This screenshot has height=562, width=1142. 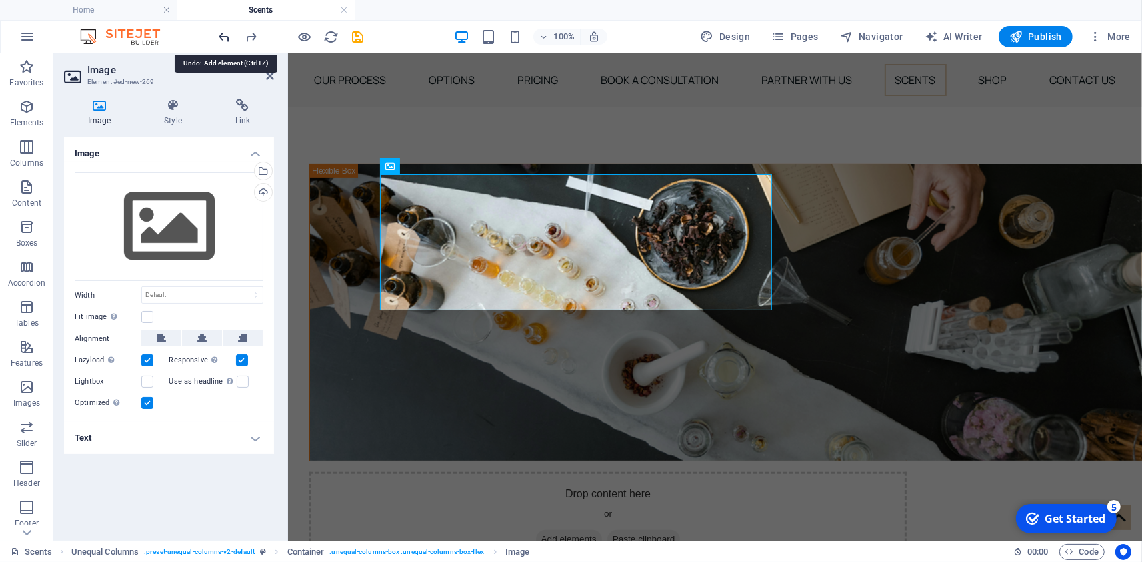 What do you see at coordinates (356, 486) in the screenshot?
I see `span: Paste clipboard` at bounding box center [356, 486].